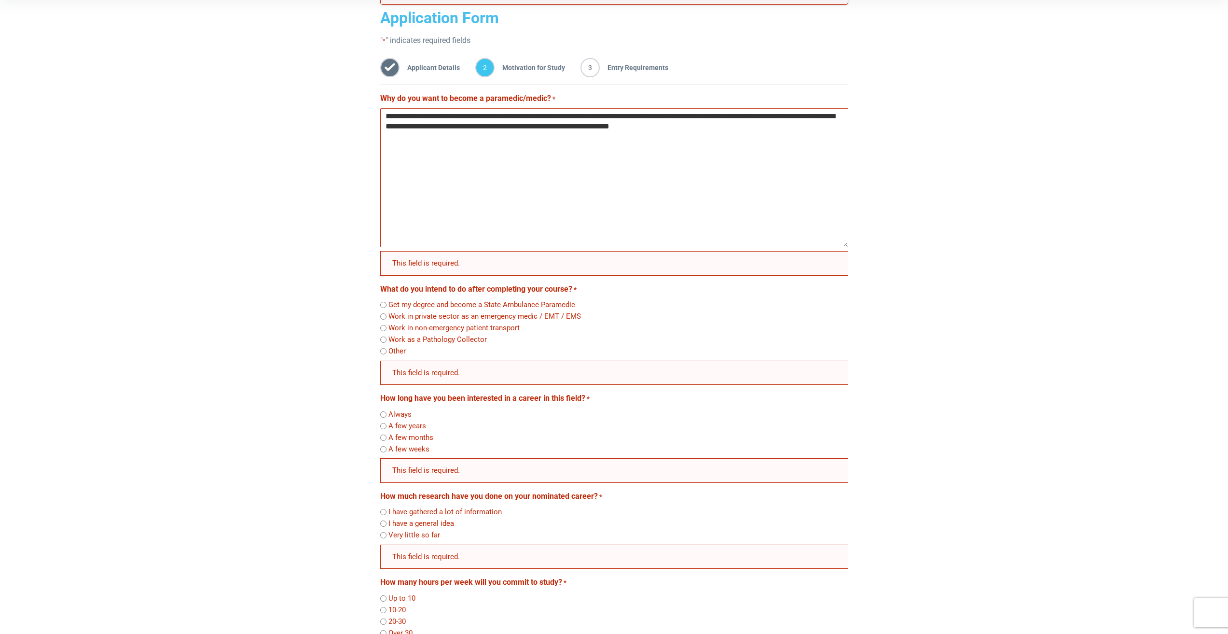 The image size is (1228, 634). I want to click on label: A few months, so click(411, 437).